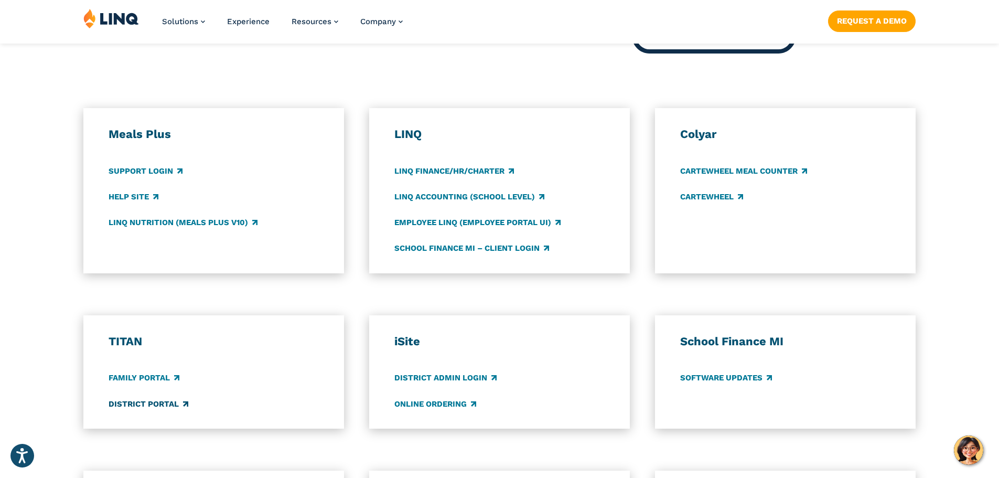  Describe the element at coordinates (133, 197) in the screenshot. I see `a: Help Site` at that location.